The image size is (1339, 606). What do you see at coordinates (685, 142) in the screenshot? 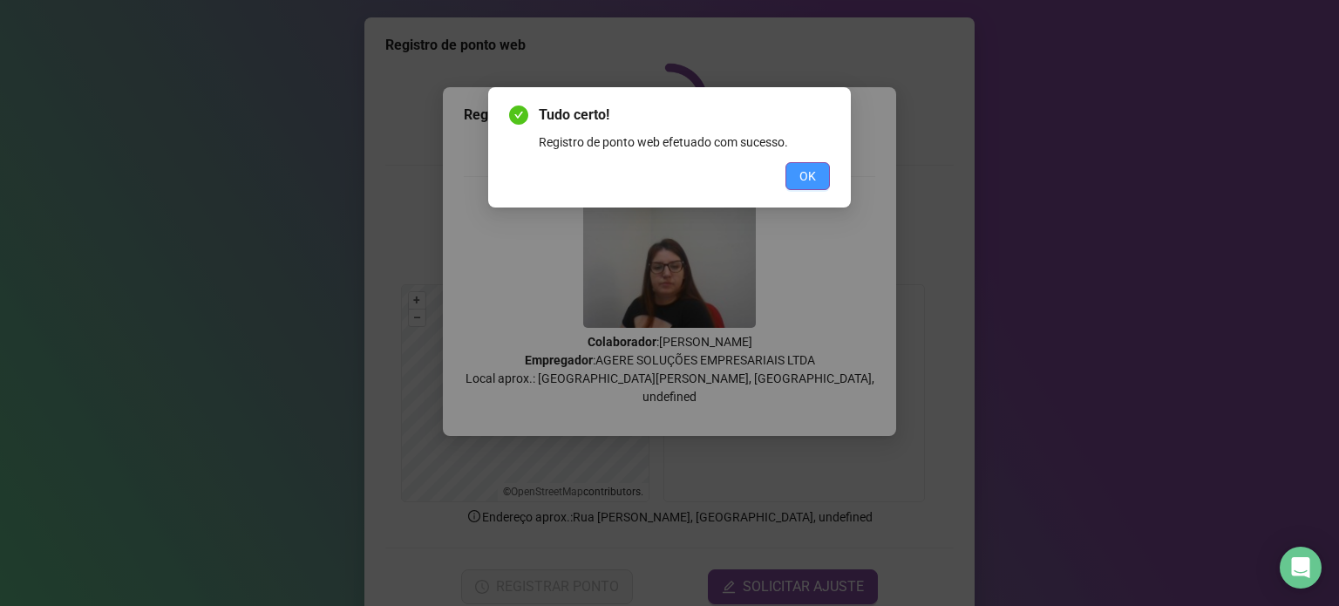
I see `div: Registro de ponto web efetuado com sucesso.` at bounding box center [685, 142].